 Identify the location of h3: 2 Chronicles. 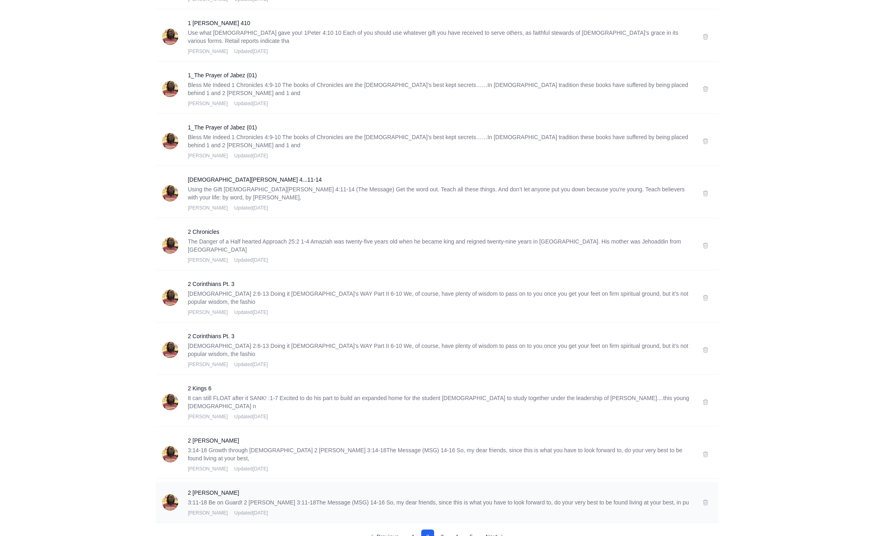
(440, 232).